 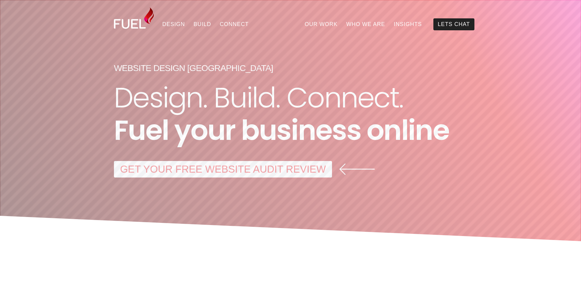 I want to click on a: Our Work, so click(x=321, y=24).